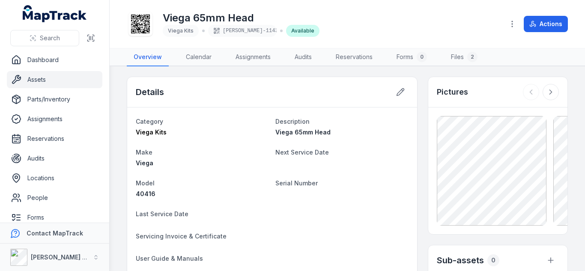  I want to click on a: Overview, so click(148, 57).